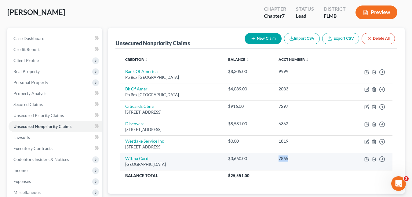 Image resolution: width=412 pixels, height=197 pixels. What do you see at coordinates (33, 148) in the screenshot?
I see `span: Executory Contracts` at bounding box center [33, 148].